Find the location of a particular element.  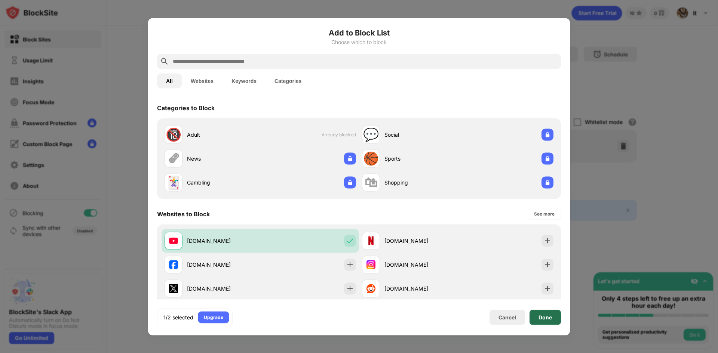

div: Done is located at coordinates (545, 317).